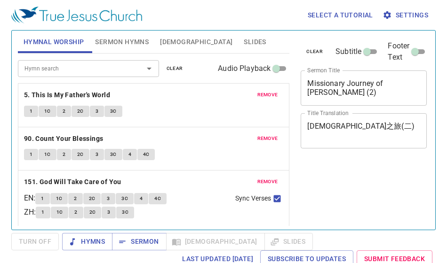 The image size is (447, 263). Describe the element at coordinates (67, 95) in the screenshot. I see `b: 5. This Is My Father's World` at that location.